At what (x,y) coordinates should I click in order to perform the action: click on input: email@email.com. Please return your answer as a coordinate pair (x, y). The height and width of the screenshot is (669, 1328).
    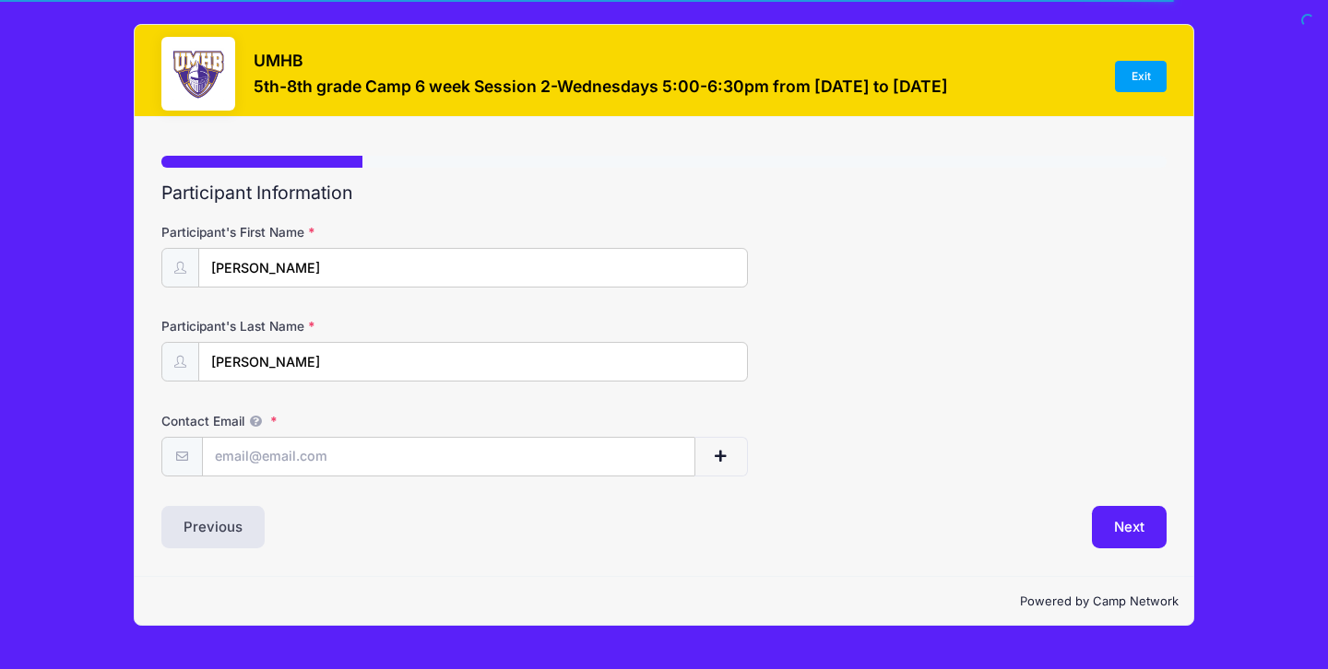
    Looking at the image, I should click on (448, 456).